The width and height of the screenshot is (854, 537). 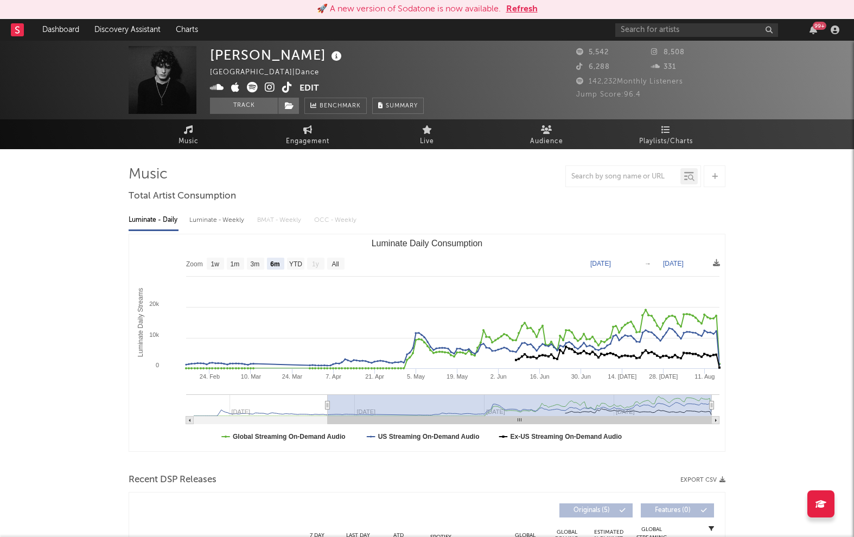 What do you see at coordinates (546, 142) in the screenshot?
I see `span: Audience` at bounding box center [546, 142].